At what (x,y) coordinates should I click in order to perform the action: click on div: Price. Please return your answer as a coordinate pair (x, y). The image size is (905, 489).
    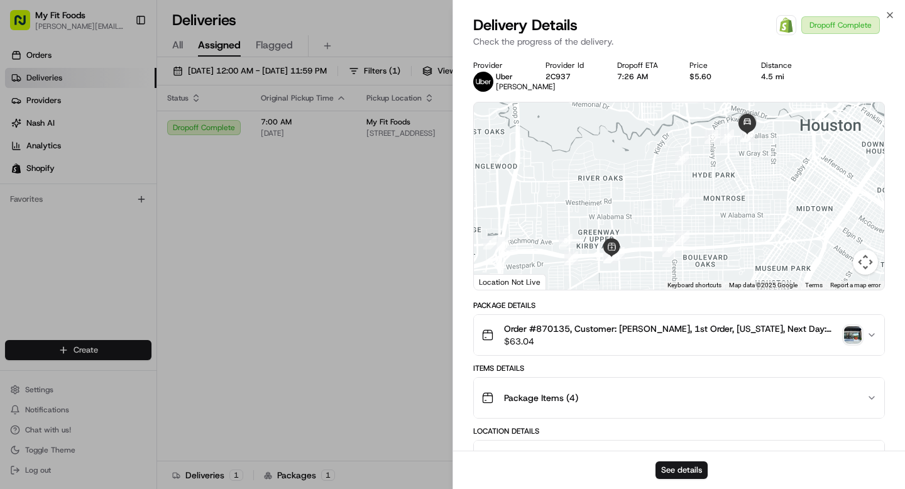
    Looking at the image, I should click on (715, 65).